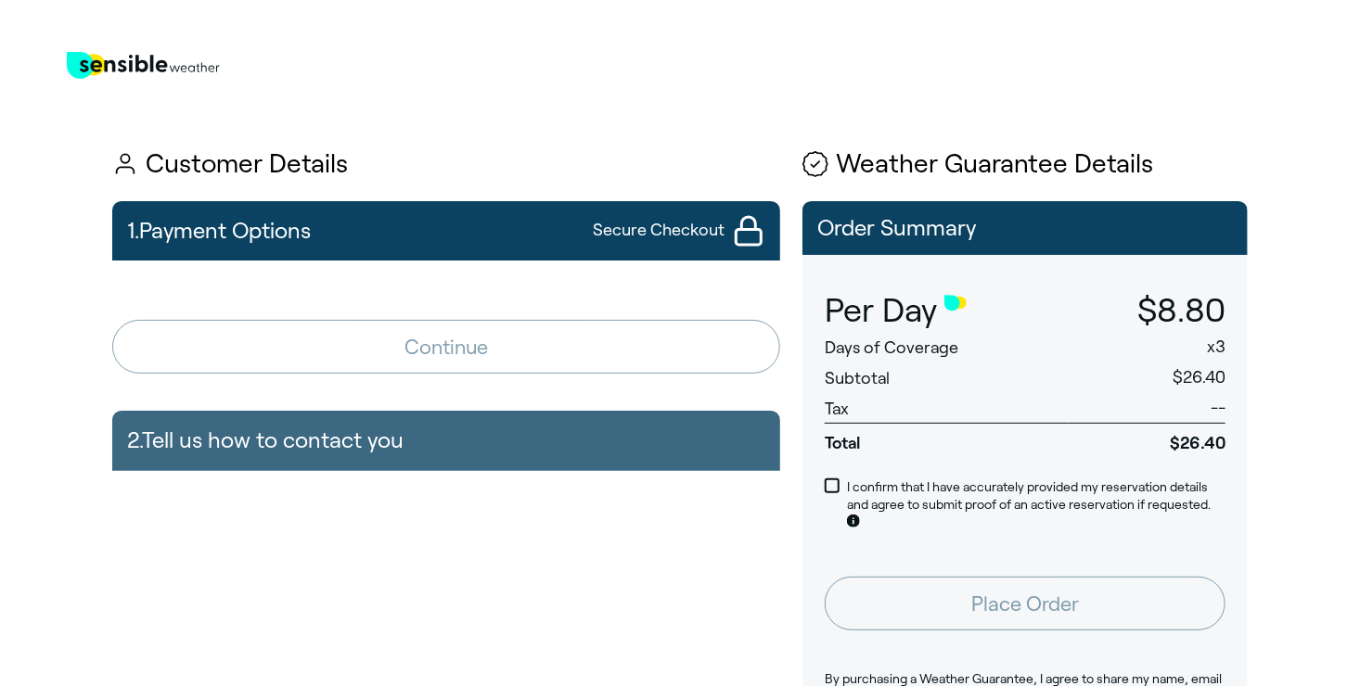  What do you see at coordinates (446, 231) in the screenshot?
I see `button: 1.Payment OptionsSecure Checkout` at bounding box center [446, 231].